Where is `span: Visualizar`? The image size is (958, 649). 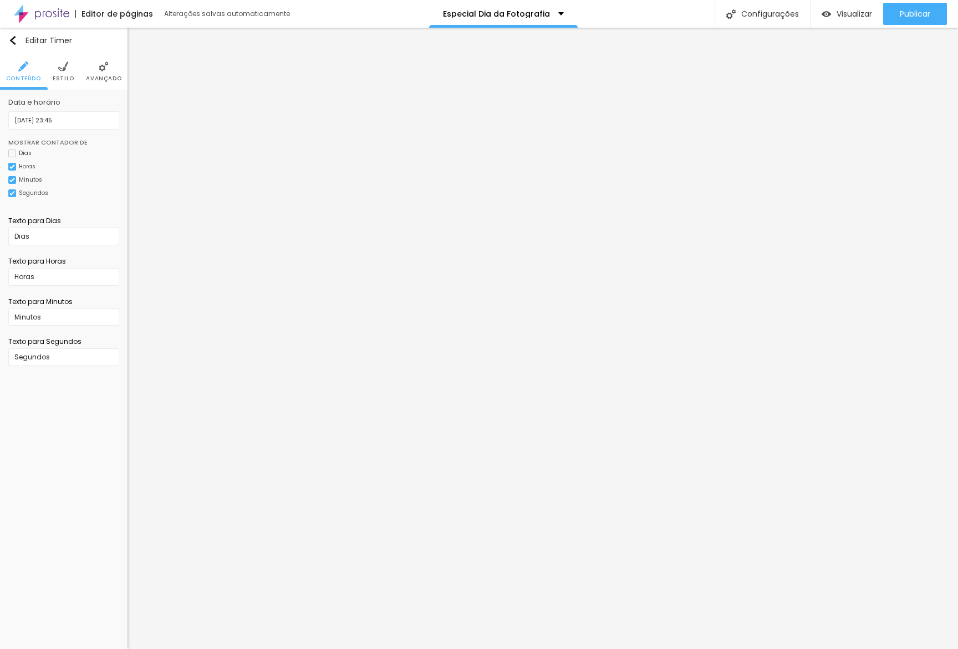
span: Visualizar is located at coordinates (854, 14).